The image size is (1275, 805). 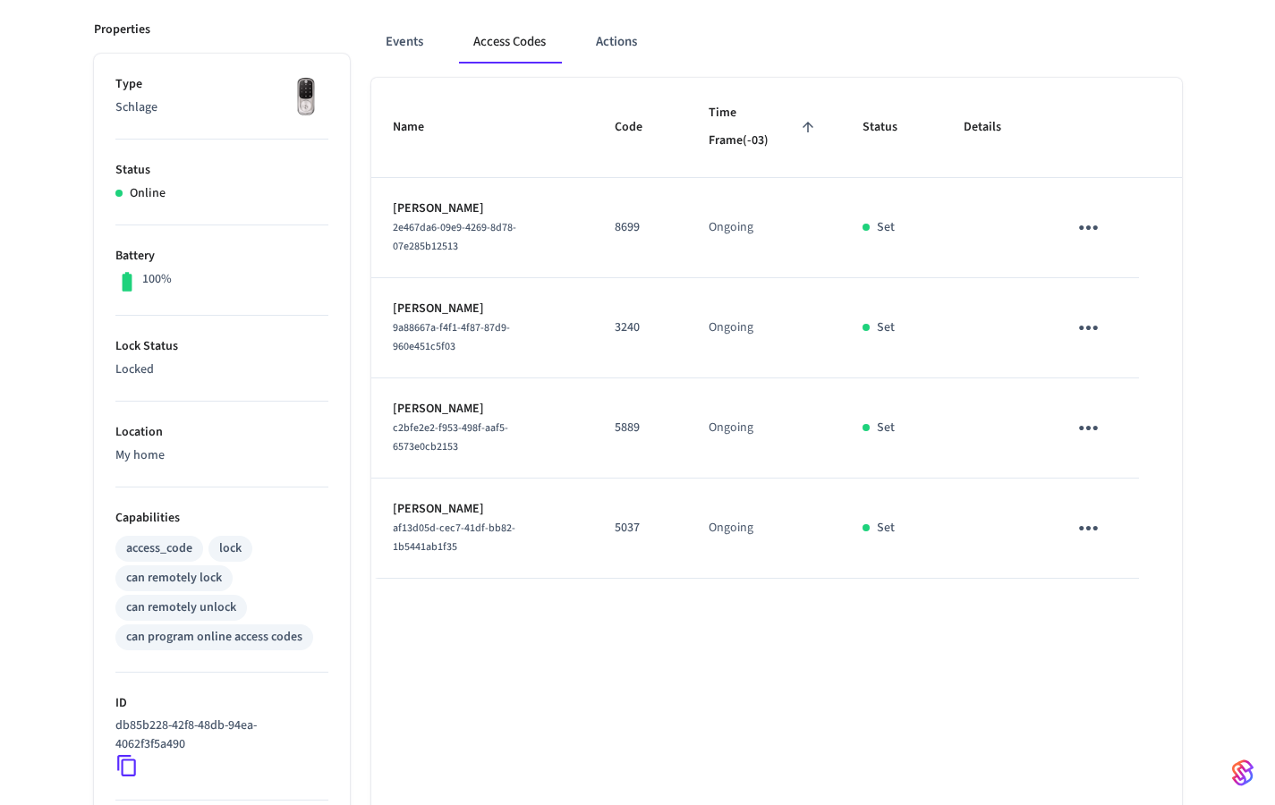 I want to click on span: Status, so click(x=891, y=127).